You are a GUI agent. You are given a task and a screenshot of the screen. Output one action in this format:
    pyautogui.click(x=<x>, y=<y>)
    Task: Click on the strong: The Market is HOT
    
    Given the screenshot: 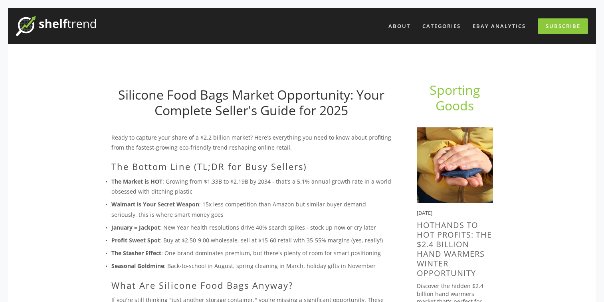 What is the action you would take?
    pyautogui.click(x=137, y=181)
    